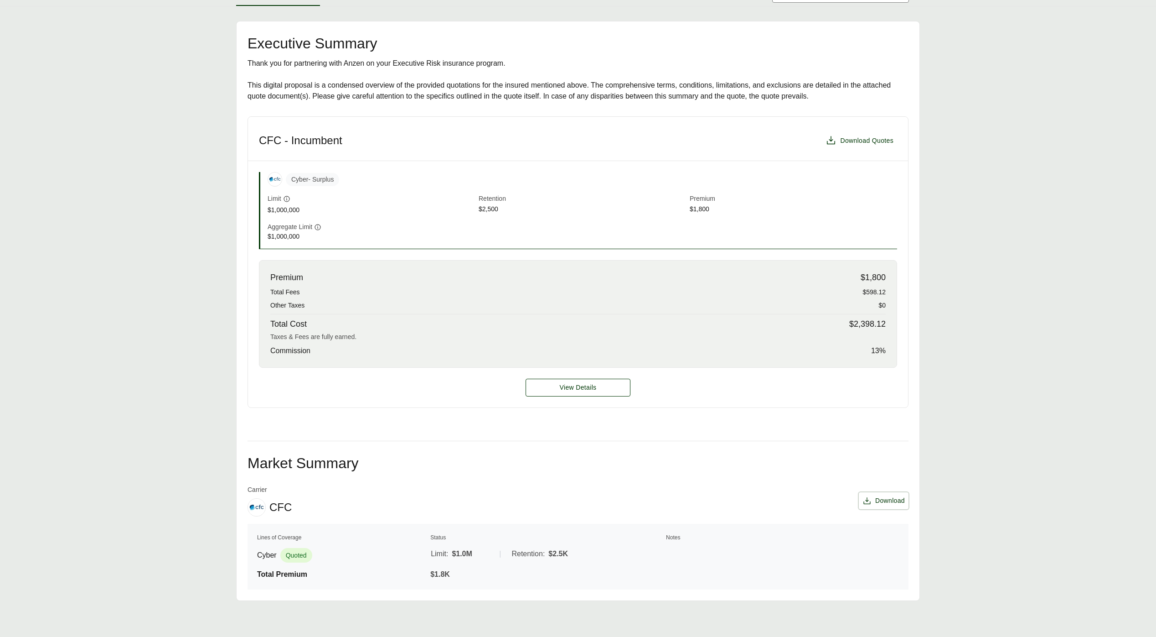  I want to click on span: Cyber, so click(267, 555).